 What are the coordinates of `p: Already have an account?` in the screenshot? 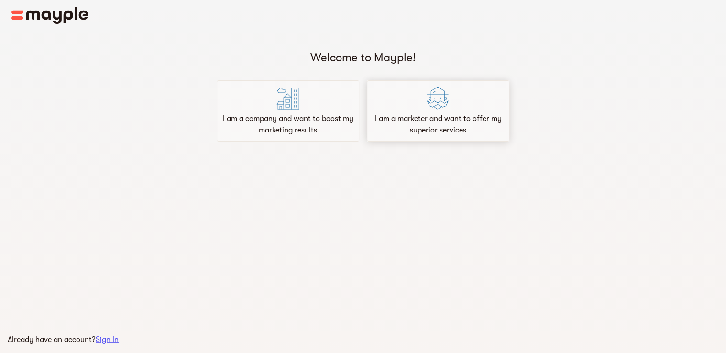 It's located at (63, 340).